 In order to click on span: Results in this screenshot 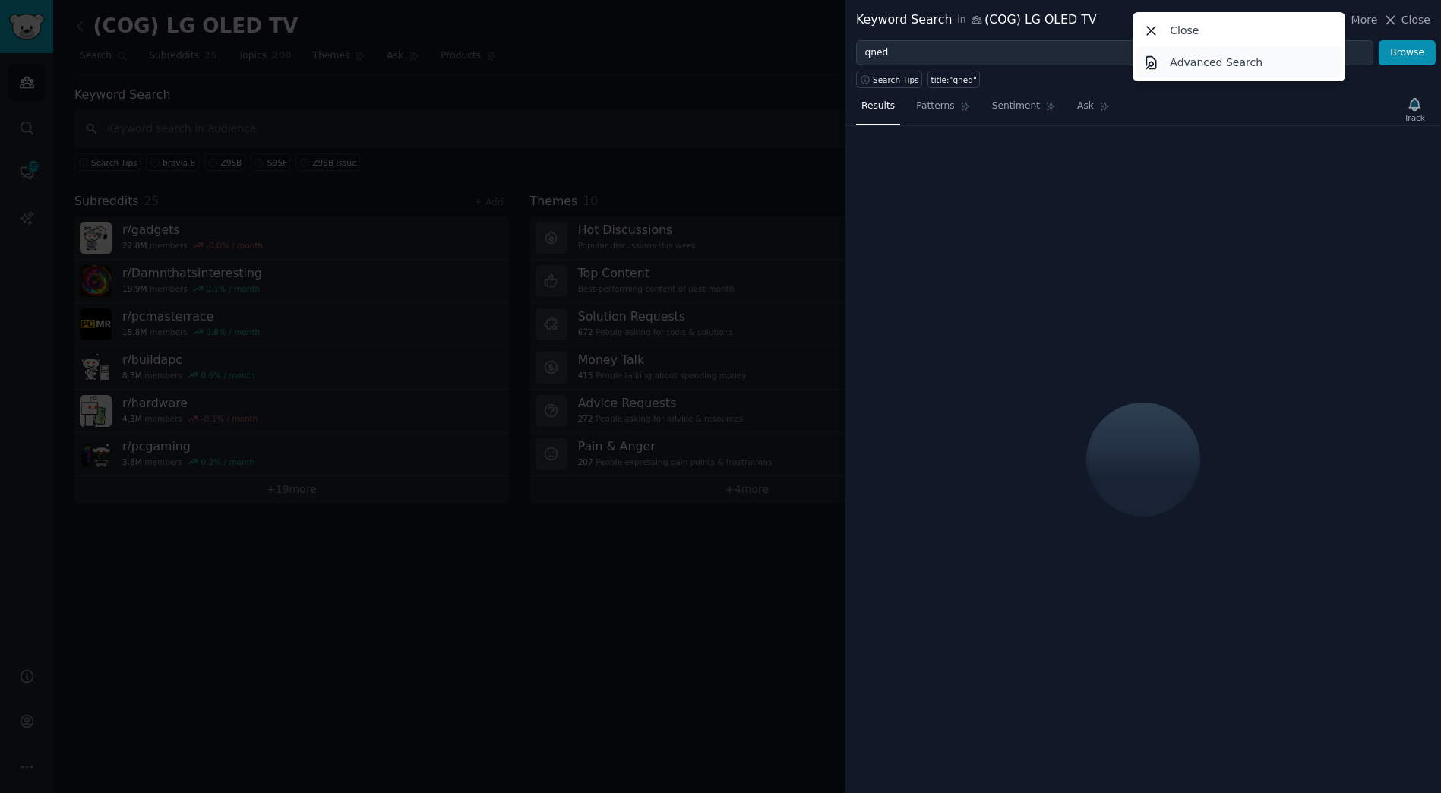, I will do `click(878, 106)`.